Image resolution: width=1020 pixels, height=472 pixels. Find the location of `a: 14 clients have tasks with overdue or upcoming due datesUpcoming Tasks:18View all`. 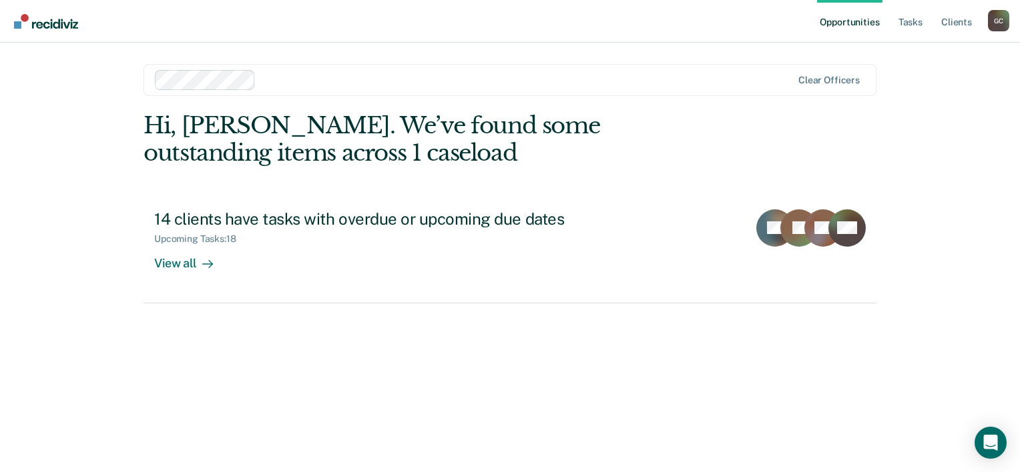

a: 14 clients have tasks with overdue or upcoming due datesUpcoming Tasks:18View all is located at coordinates (510, 251).